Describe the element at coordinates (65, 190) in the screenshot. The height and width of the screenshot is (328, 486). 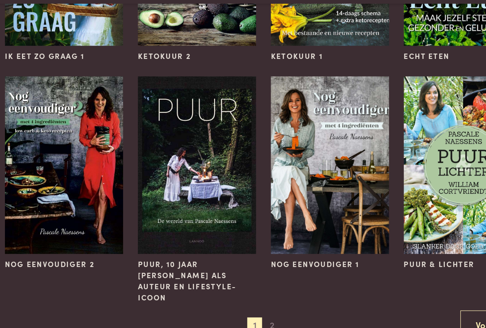
I see `a: Nog eenvoudiger 2 Nog eenvoudiger 2` at that location.